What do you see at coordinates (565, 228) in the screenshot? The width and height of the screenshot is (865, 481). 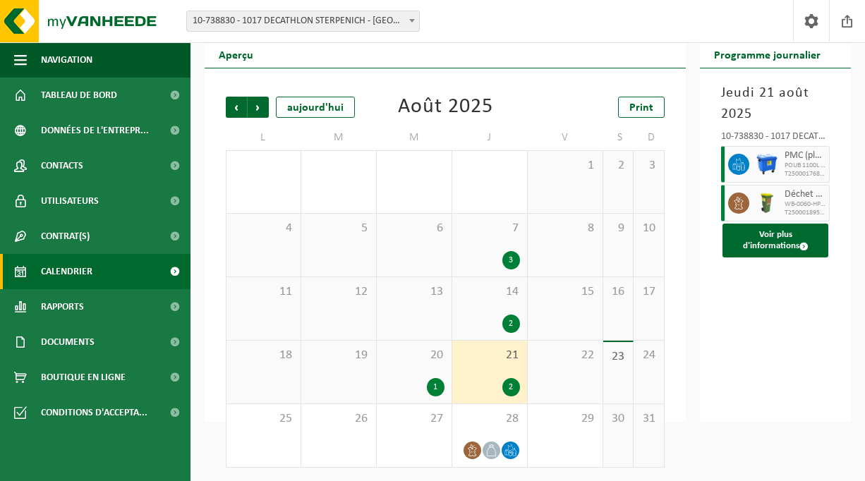 I see `span: 8` at bounding box center [565, 228].